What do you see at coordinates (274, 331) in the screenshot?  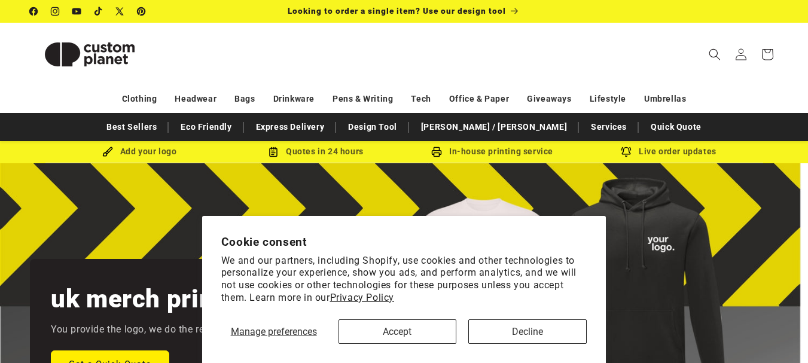 I see `span: Manage preferences` at bounding box center [274, 331].